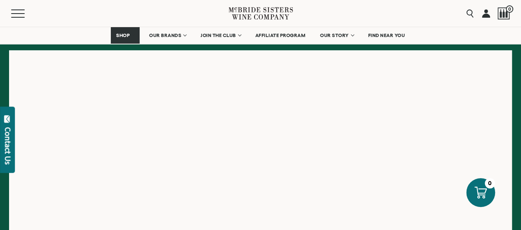 This screenshot has height=230, width=521. Describe the element at coordinates (387, 35) in the screenshot. I see `span: FIND NEAR YOU` at that location.